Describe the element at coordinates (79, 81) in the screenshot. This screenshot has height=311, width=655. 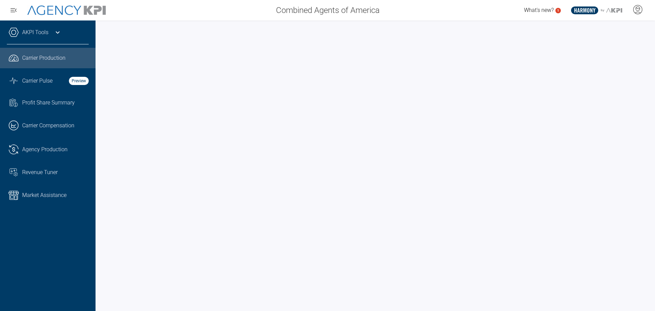
I see `strong: Preview` at that location.